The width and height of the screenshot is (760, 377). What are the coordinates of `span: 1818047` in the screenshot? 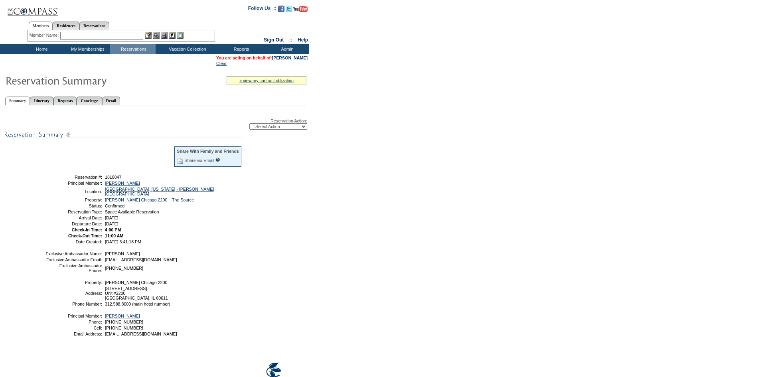 It's located at (113, 177).